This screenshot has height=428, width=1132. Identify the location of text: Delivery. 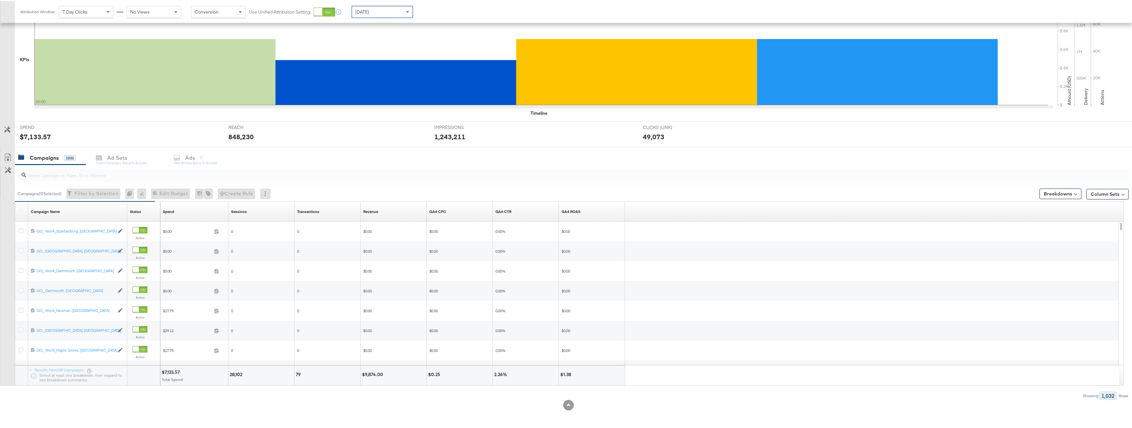
(1086, 96).